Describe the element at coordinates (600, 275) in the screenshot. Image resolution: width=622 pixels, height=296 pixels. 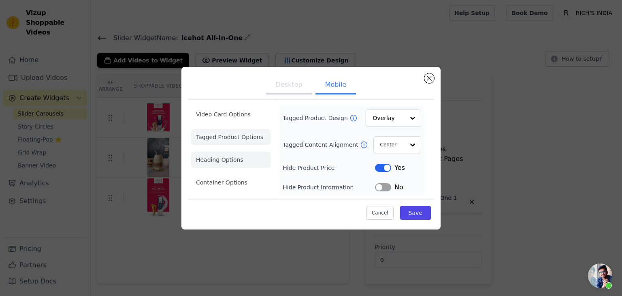
I see `a: Open chat` at that location.